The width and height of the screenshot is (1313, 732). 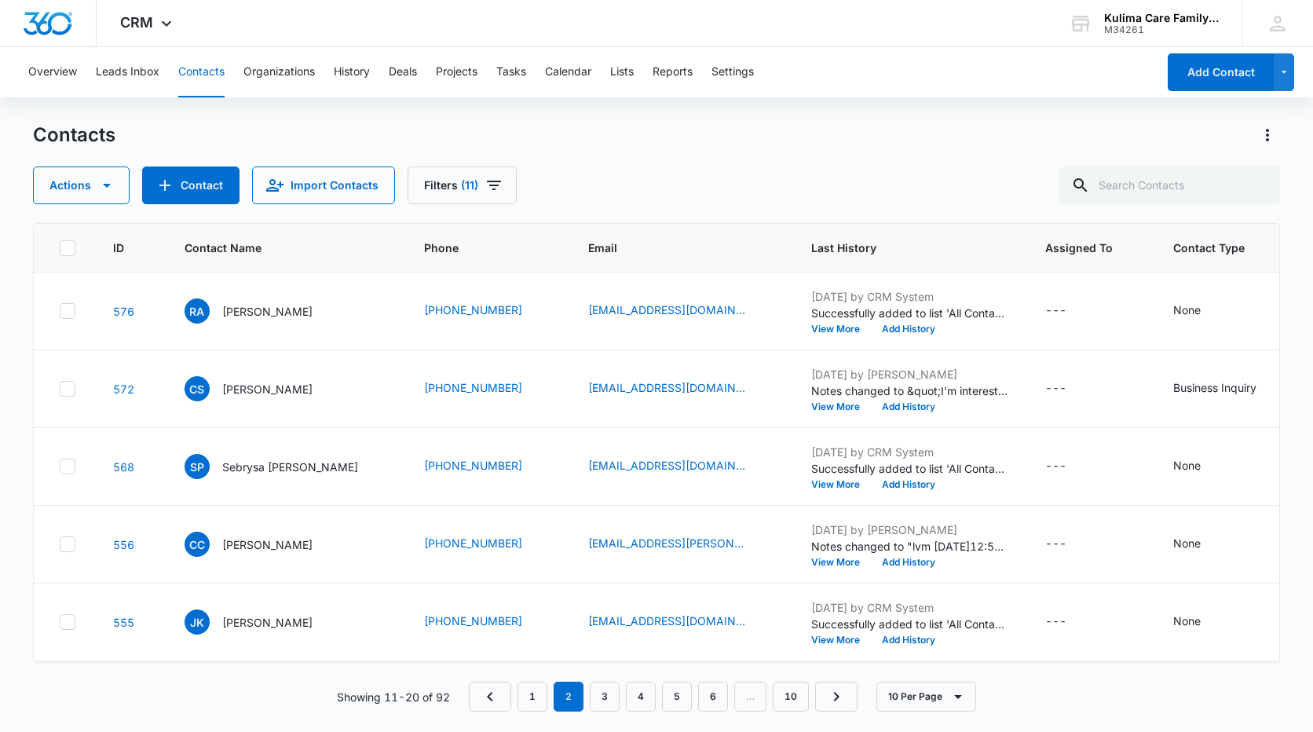 What do you see at coordinates (262, 389) in the screenshot?
I see `div: Contact Name - Cecelia Swope - Select to Edit Field` at bounding box center [262, 389].